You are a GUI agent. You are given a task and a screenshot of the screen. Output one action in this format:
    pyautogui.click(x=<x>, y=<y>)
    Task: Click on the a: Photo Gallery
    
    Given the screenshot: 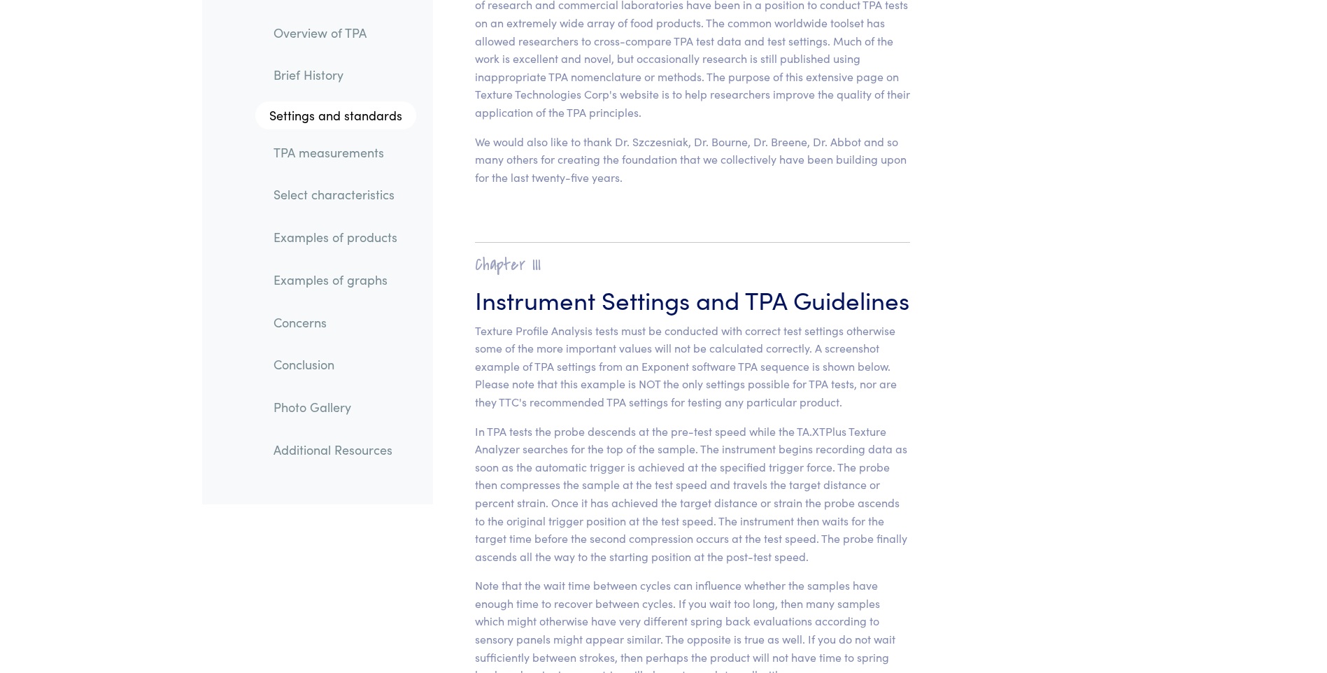 What is the action you would take?
    pyautogui.click(x=339, y=407)
    